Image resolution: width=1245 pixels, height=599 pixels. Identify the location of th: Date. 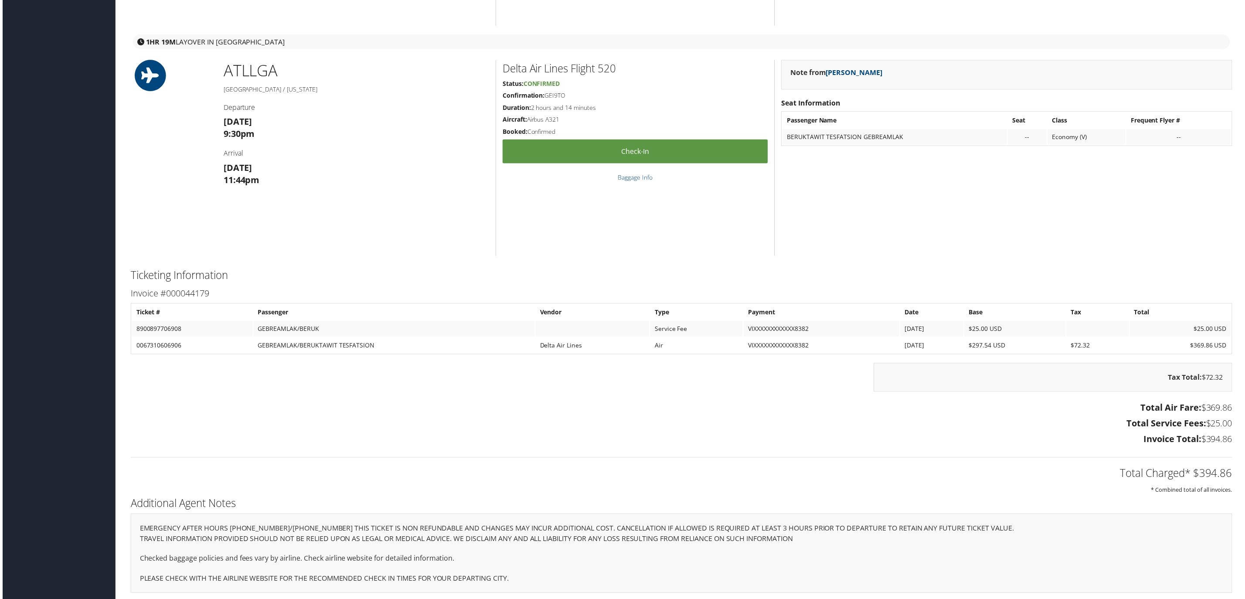
(933, 313).